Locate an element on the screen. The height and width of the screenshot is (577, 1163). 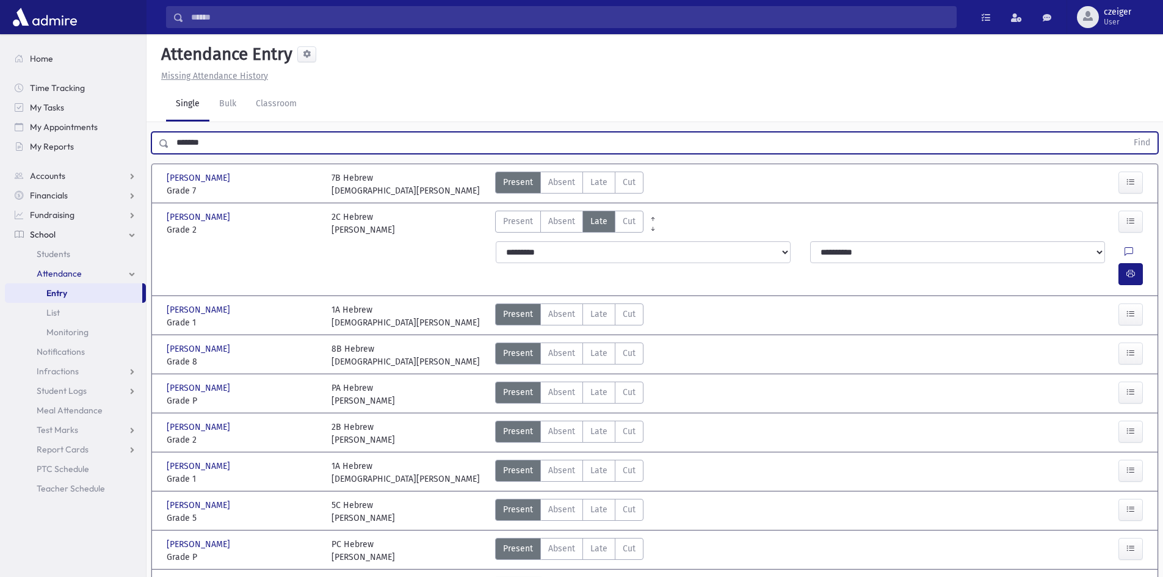
span: Teacher Schedule is located at coordinates (71, 489).